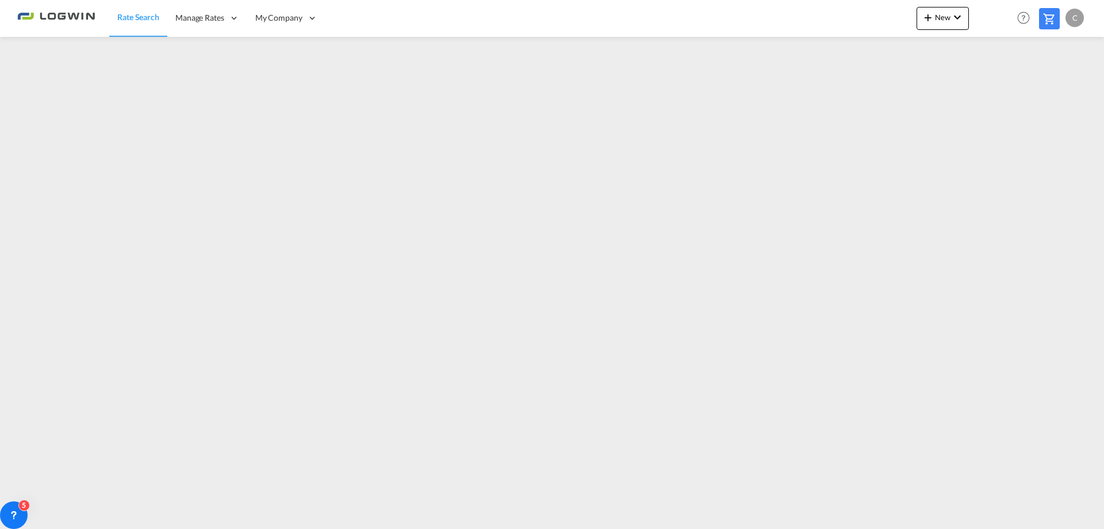  What do you see at coordinates (1024, 18) in the screenshot?
I see `span: Help` at bounding box center [1024, 18].